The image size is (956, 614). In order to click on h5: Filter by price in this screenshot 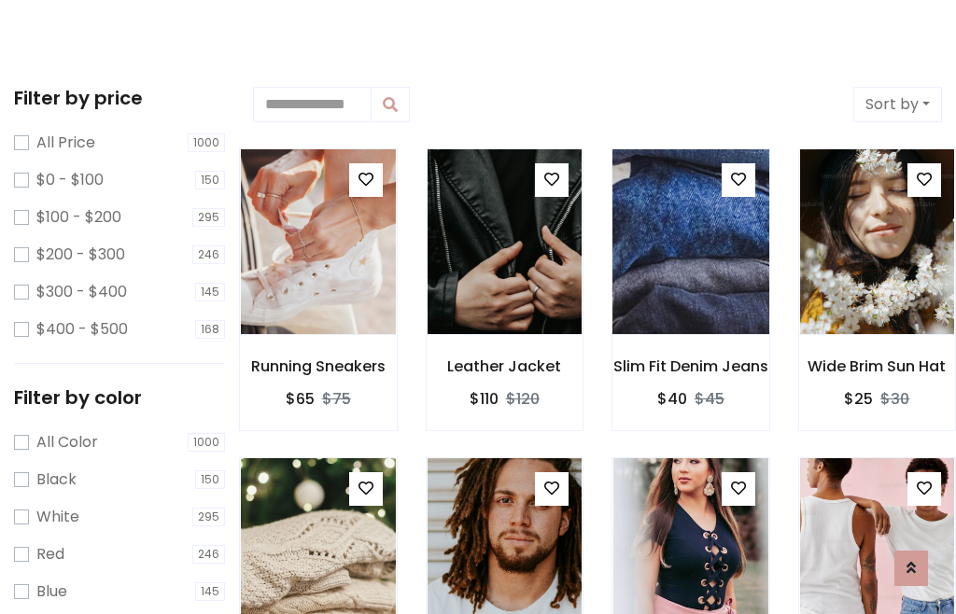, I will do `click(119, 98)`.